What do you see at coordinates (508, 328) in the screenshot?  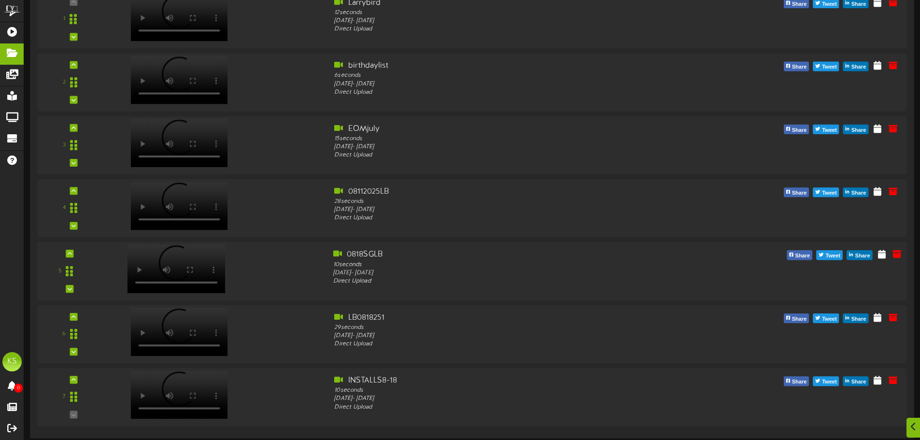 I see `div: 29 seconds` at bounding box center [508, 328].